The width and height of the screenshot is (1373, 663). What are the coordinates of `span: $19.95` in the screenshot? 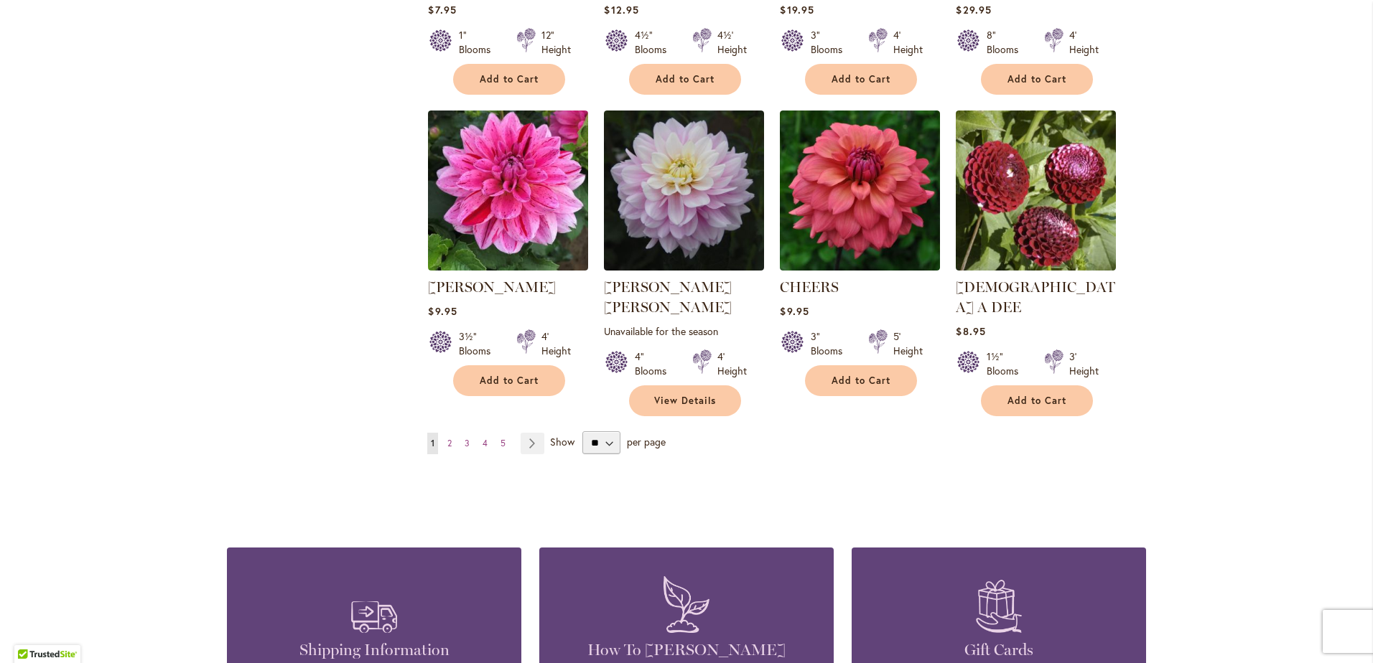 It's located at (796, 9).